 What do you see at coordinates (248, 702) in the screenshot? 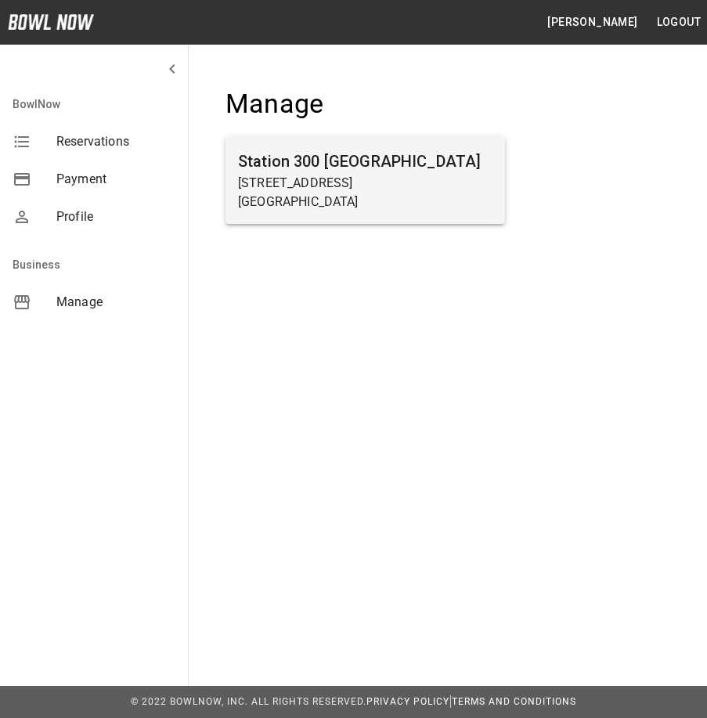
I see `span: © 2022 BowlNow, Inc. All Rights Reserved.` at bounding box center [248, 702].